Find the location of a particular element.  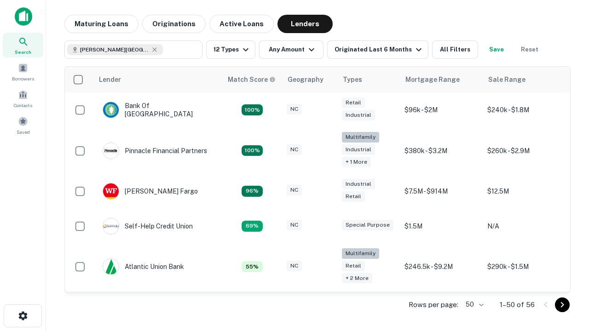

img: capitalize-icon.png is located at coordinates (23, 17).